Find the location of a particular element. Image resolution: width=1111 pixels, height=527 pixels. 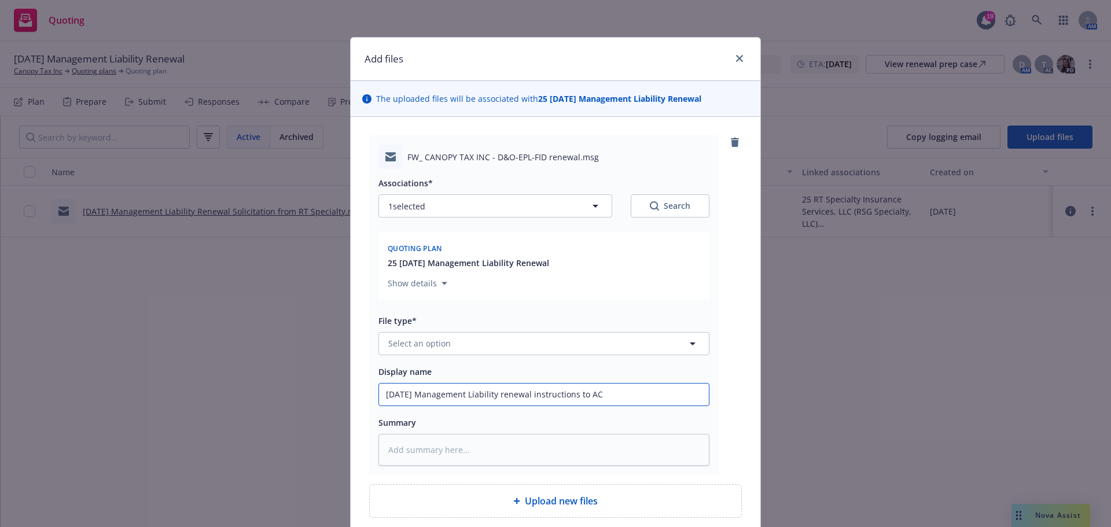

span: The uploaded files will be associated with is located at coordinates (539, 98).